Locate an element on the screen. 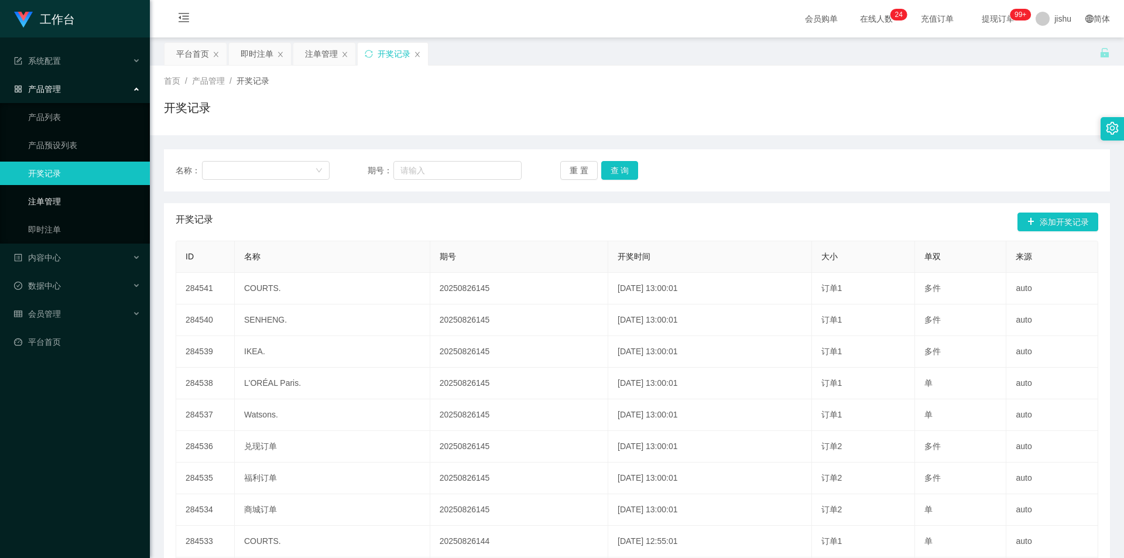 This screenshot has height=558, width=1124. td: 284539 is located at coordinates (206, 352).